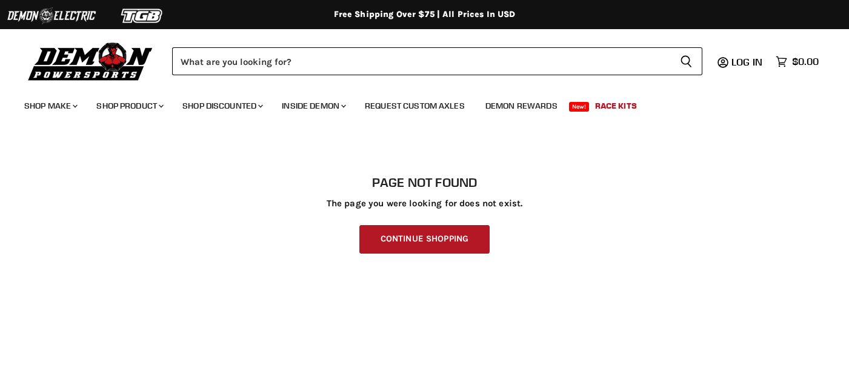  What do you see at coordinates (424, 182) in the screenshot?
I see `h1: Page not found` at bounding box center [424, 182].